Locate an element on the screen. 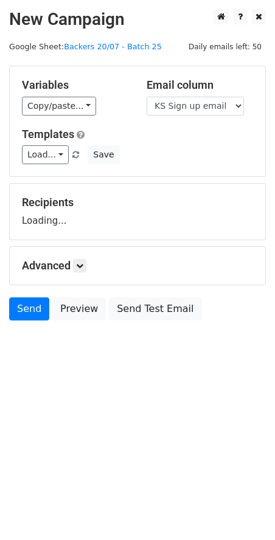 This screenshot has height=540, width=275. span: Daily emails left: 50 is located at coordinates (225, 47).